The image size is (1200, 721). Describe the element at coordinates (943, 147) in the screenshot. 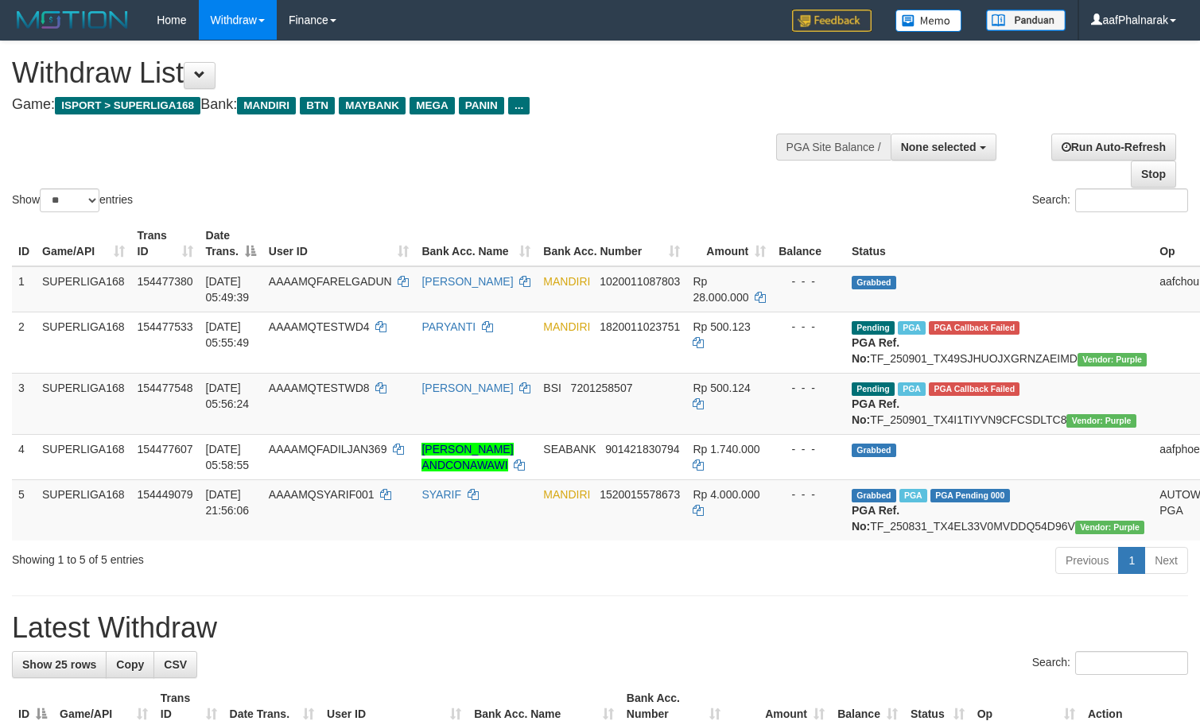

I see `button: None selected` at that location.